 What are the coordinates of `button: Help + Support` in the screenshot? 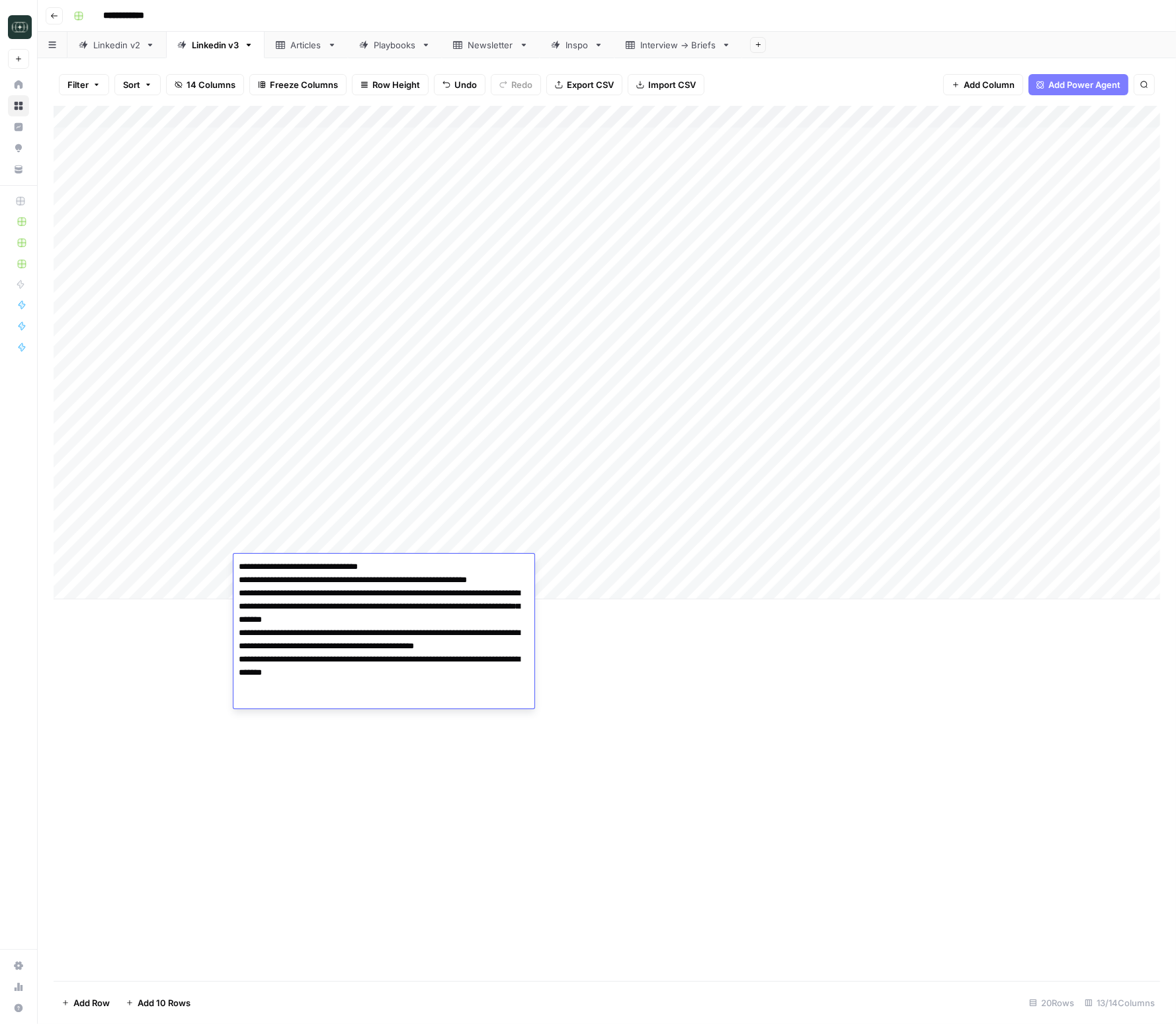 It's located at (18, 1009).